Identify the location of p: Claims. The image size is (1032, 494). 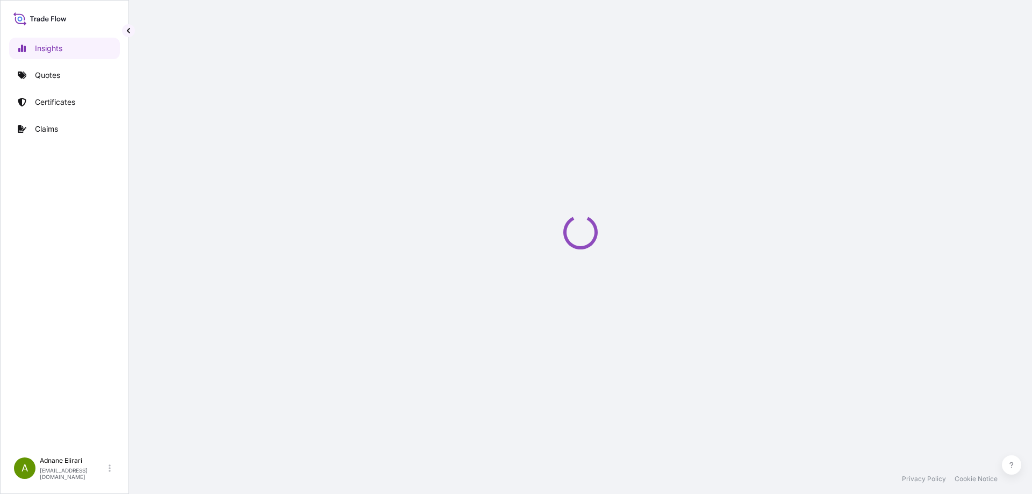
(46, 129).